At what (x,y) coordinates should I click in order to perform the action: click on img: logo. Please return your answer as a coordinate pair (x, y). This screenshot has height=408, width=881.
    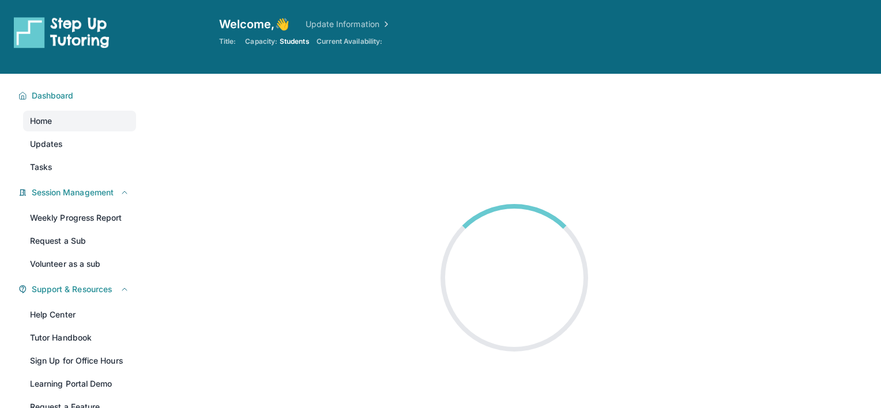
    Looking at the image, I should click on (62, 32).